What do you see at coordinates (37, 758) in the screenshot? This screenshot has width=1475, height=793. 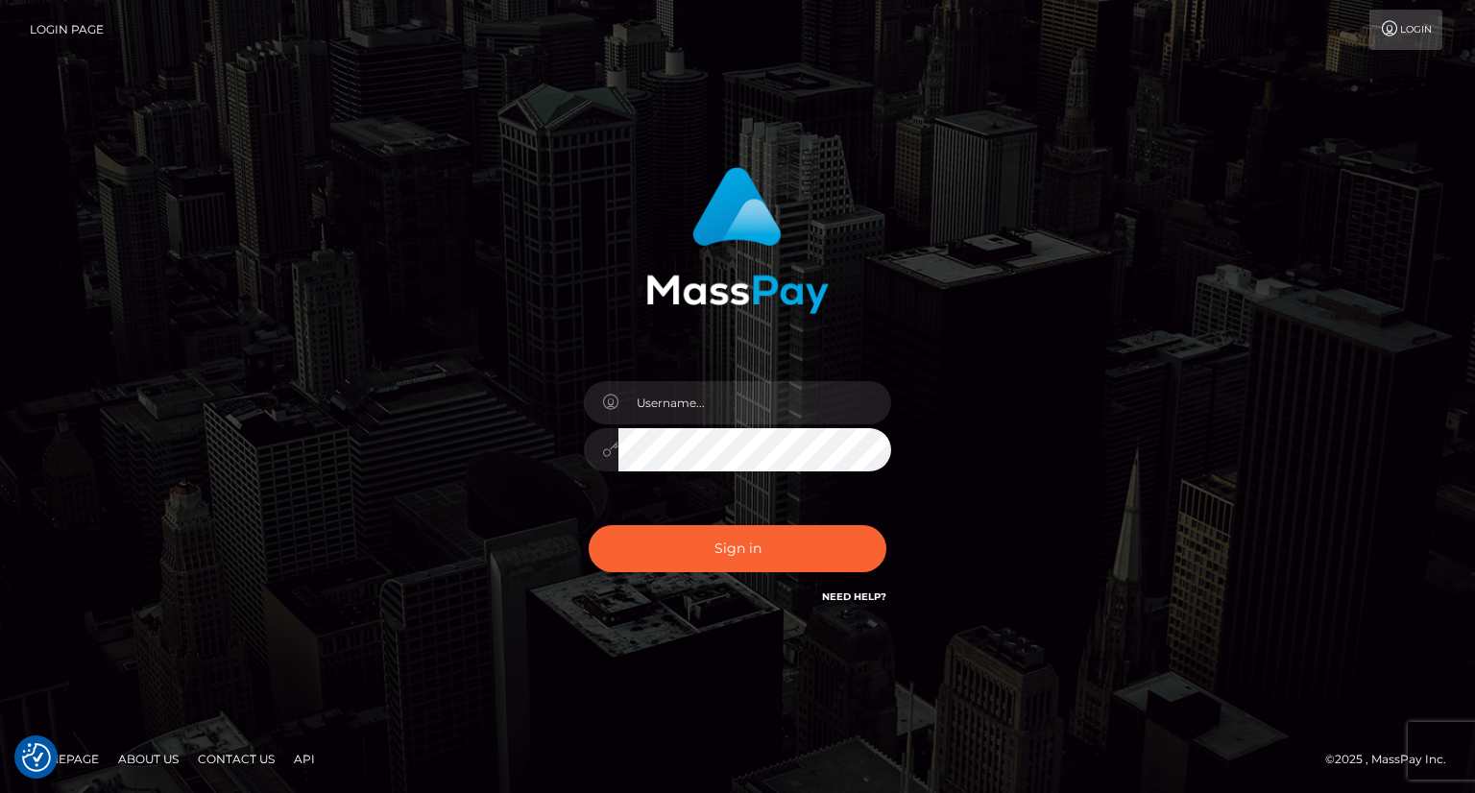 I see `button: Consent Preferences` at bounding box center [37, 758].